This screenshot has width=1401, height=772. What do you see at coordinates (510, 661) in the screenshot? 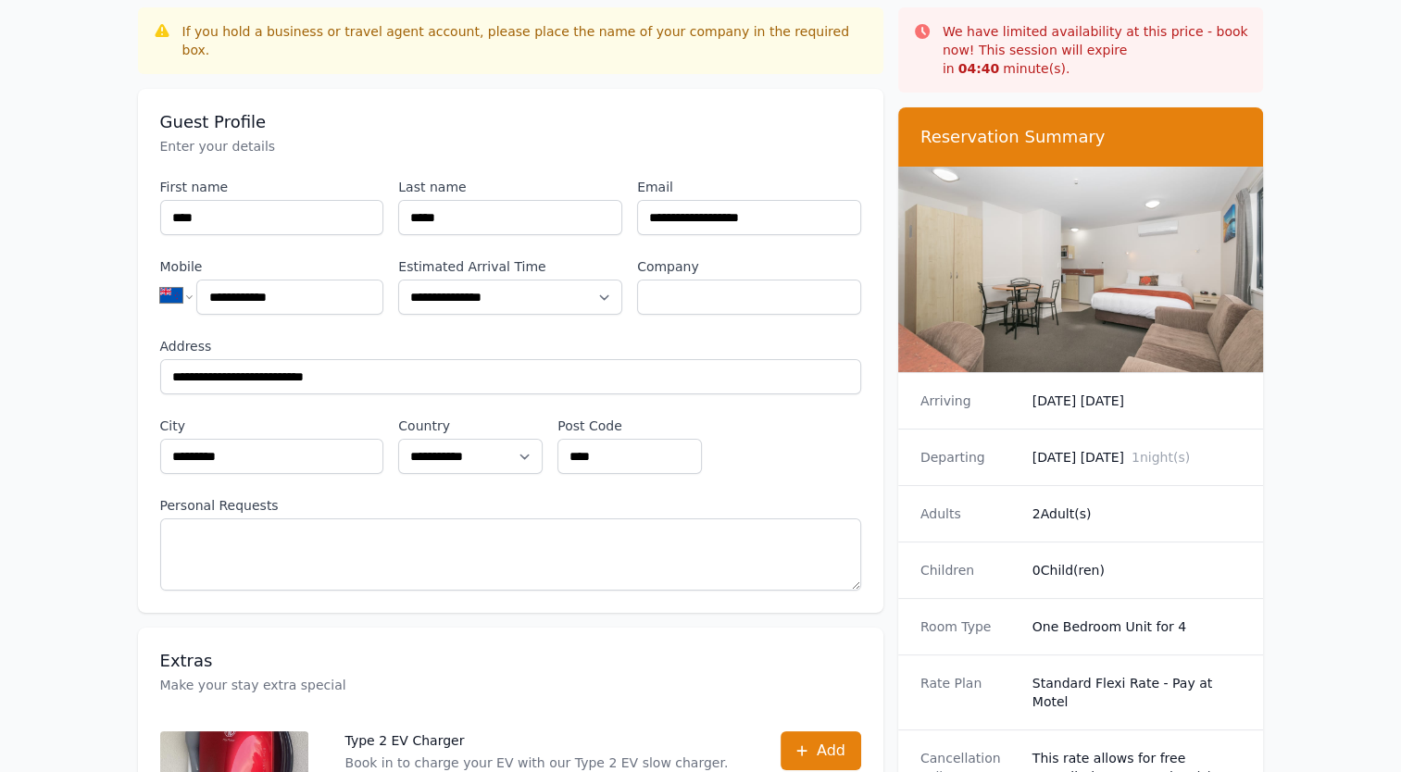
I see `h3: Extras` at bounding box center [510, 661].